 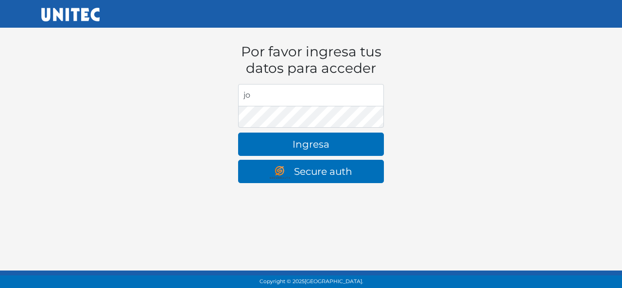 I want to click on img: secure auth logo, so click(x=282, y=173).